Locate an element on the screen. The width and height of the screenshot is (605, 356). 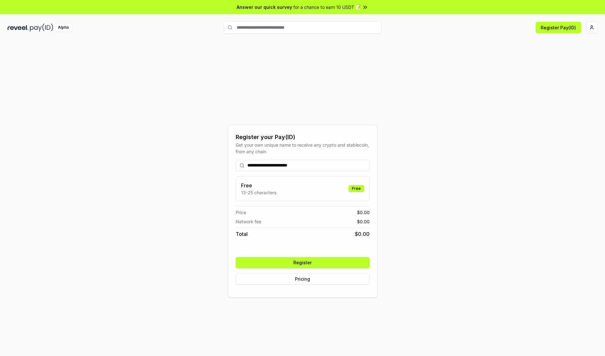
h3: Free is located at coordinates (259, 185).